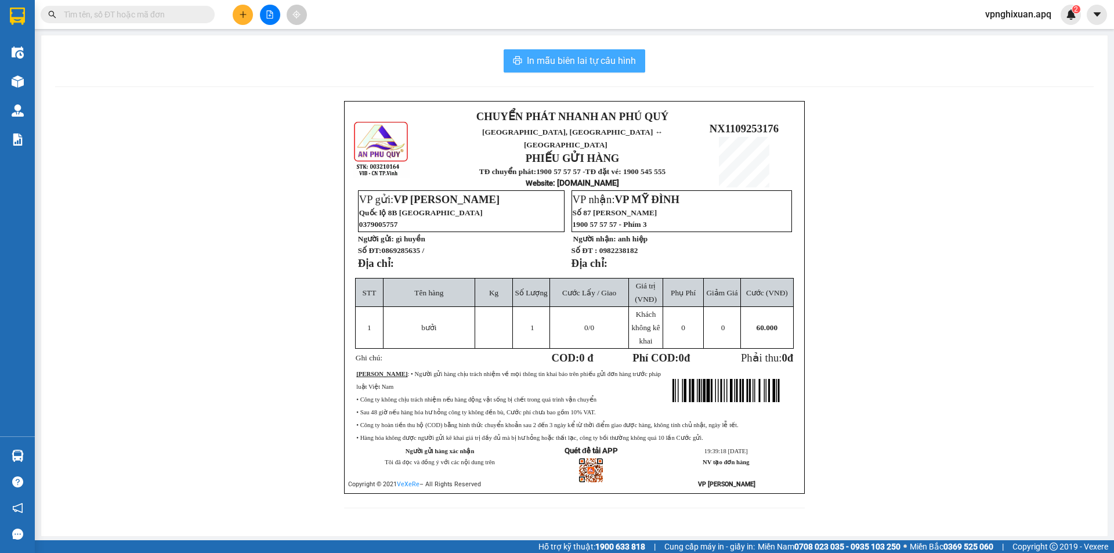 Image resolution: width=1114 pixels, height=553 pixels. What do you see at coordinates (683, 292) in the screenshot?
I see `span: Phụ Phí` at bounding box center [683, 292].